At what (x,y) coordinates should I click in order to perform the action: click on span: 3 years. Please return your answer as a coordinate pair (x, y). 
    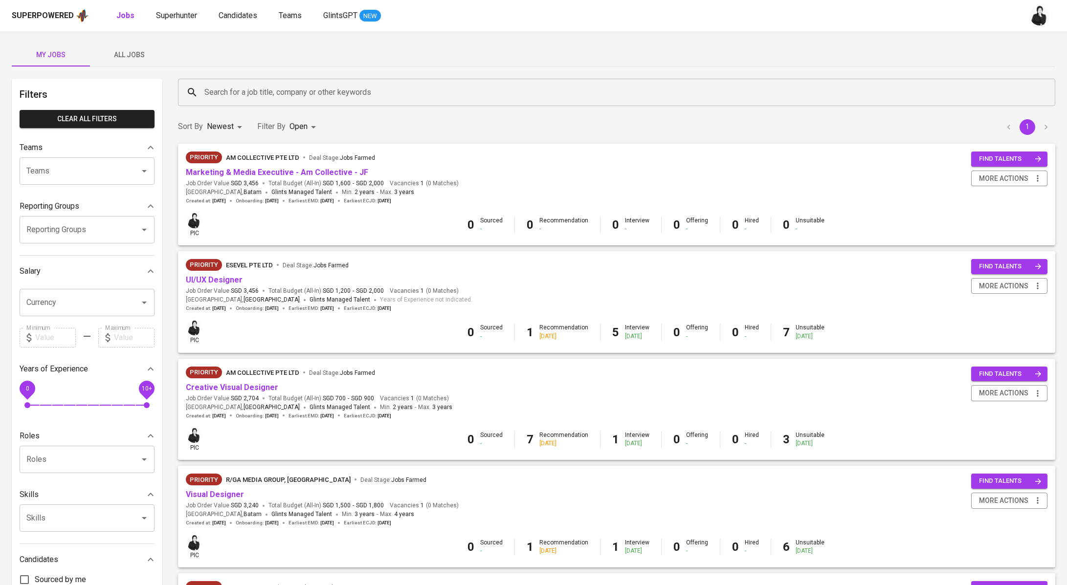
    Looking at the image, I should click on (442, 407).